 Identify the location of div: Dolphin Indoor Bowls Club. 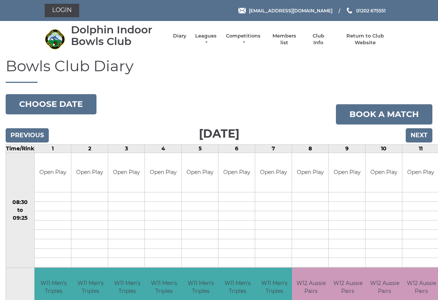
(118, 36).